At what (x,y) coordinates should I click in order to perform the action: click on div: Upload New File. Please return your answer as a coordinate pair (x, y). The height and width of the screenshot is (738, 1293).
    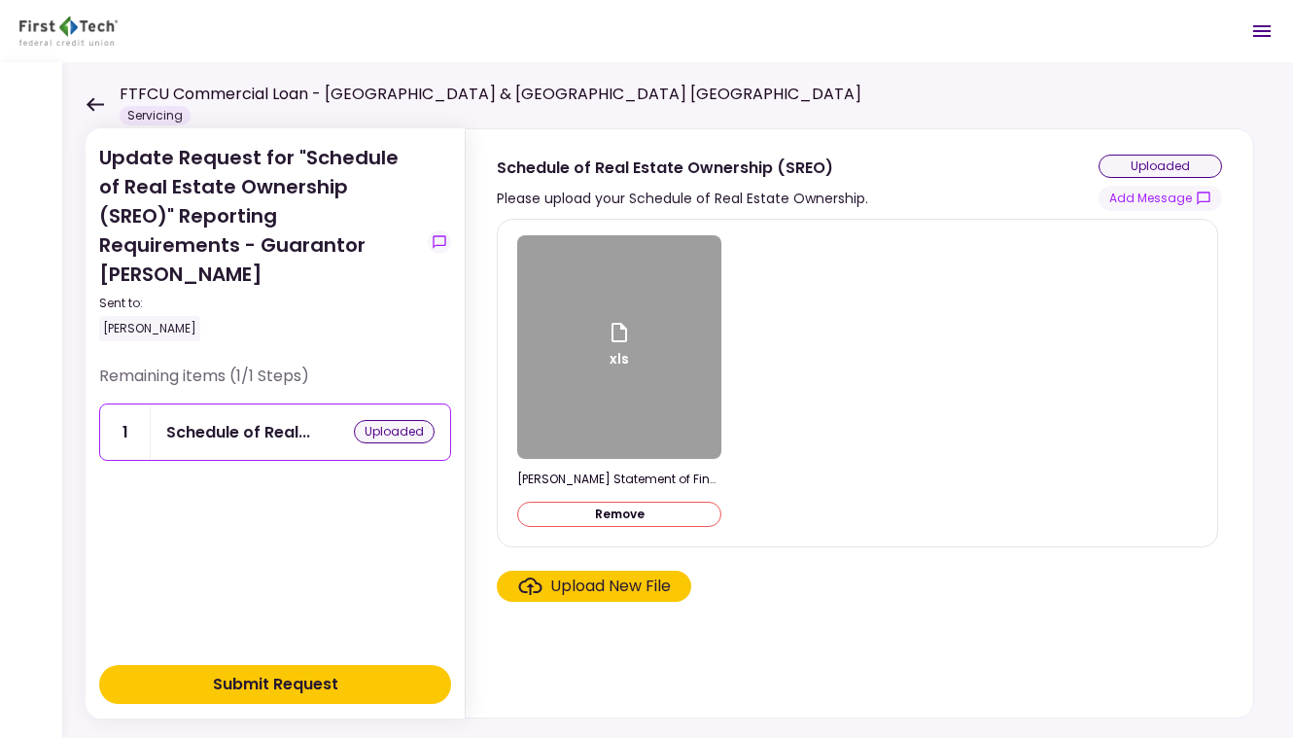
    Looking at the image, I should click on (610, 586).